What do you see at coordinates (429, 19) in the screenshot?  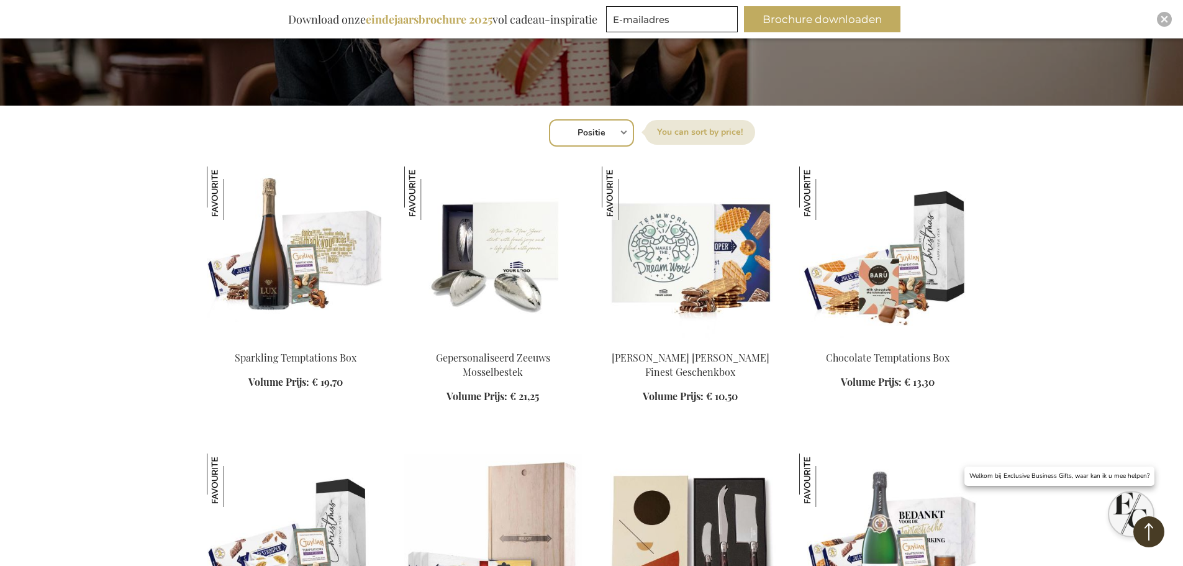 I see `b: eindejaarsbrochure 2025` at bounding box center [429, 19].